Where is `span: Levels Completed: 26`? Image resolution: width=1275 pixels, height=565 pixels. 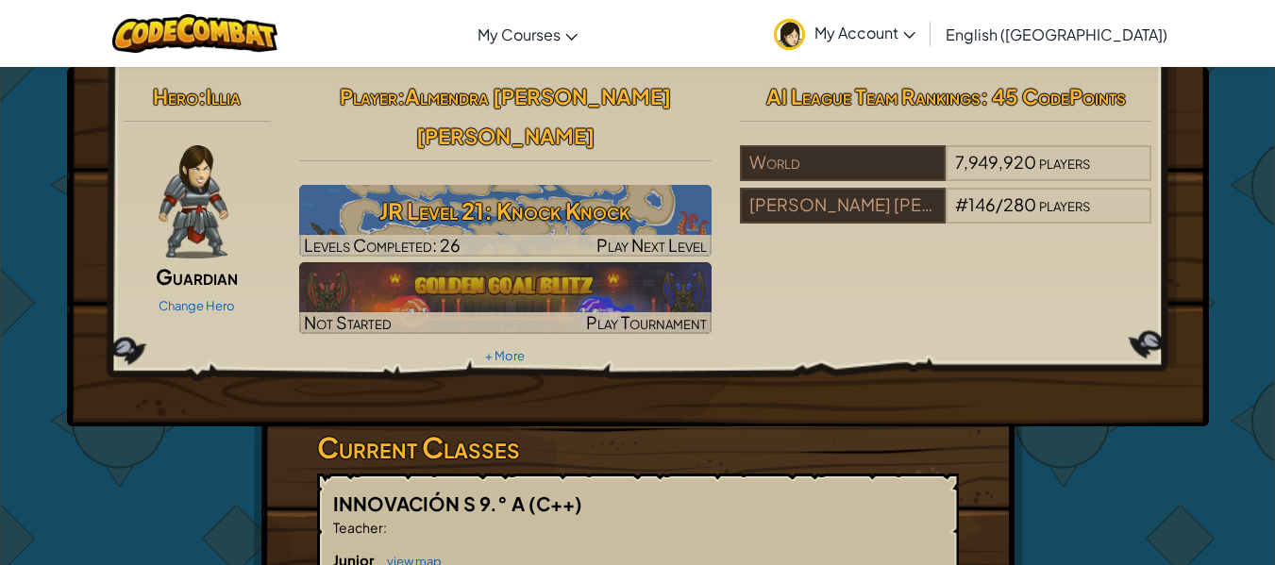
span: Levels Completed: 26 is located at coordinates (382, 244).